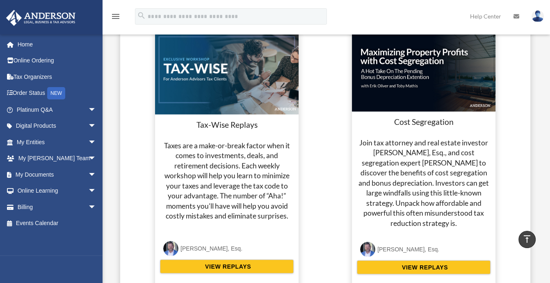  What do you see at coordinates (57, 109) in the screenshot?
I see `a: Platinum Q&Aarrow_drop_down` at bounding box center [57, 109].